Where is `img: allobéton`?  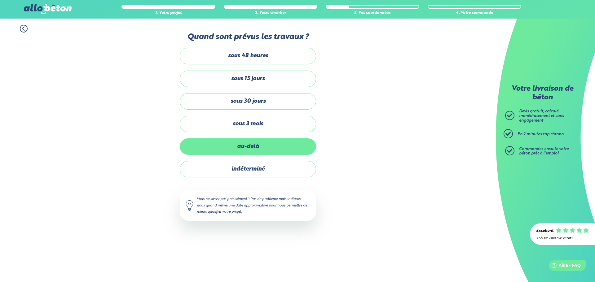 img: allobéton is located at coordinates (48, 9).